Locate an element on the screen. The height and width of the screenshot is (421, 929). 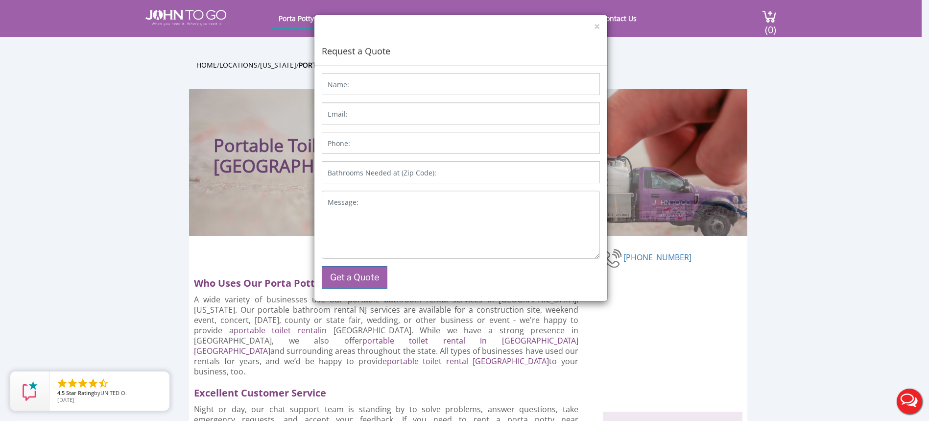
label: Phone: is located at coordinates (339, 144).